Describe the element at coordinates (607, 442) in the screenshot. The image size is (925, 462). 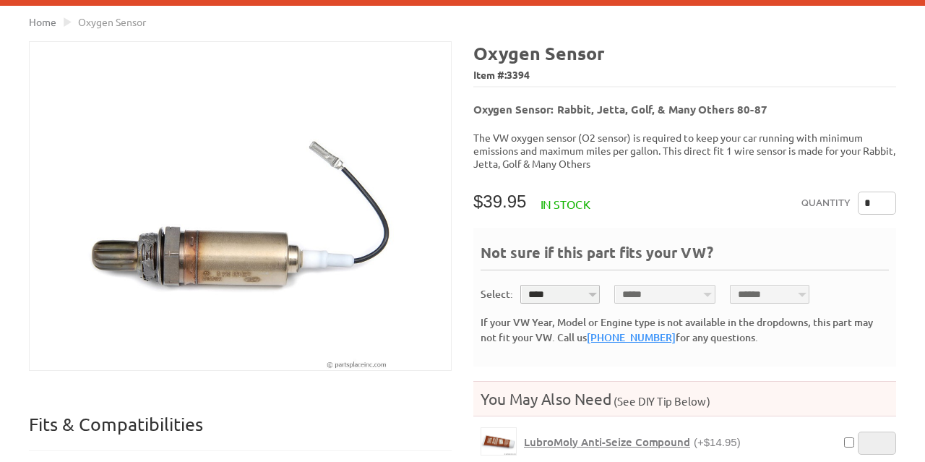
I see `span: LubroMoly Anti-Seize Compound` at that location.